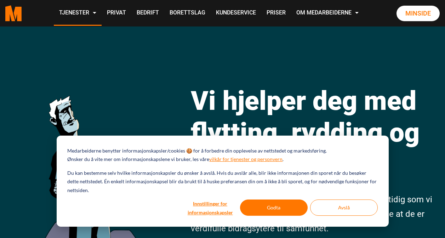 This screenshot has width=445, height=238. What do you see at coordinates (418, 13) in the screenshot?
I see `a: Minside` at bounding box center [418, 13].